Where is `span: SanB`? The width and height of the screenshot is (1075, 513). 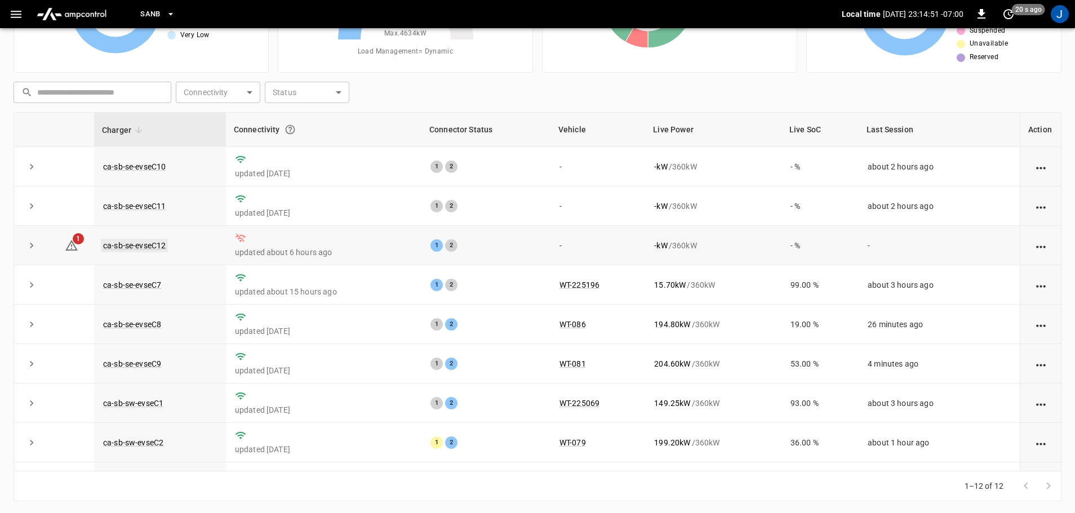
span: SanB is located at coordinates (150, 14).